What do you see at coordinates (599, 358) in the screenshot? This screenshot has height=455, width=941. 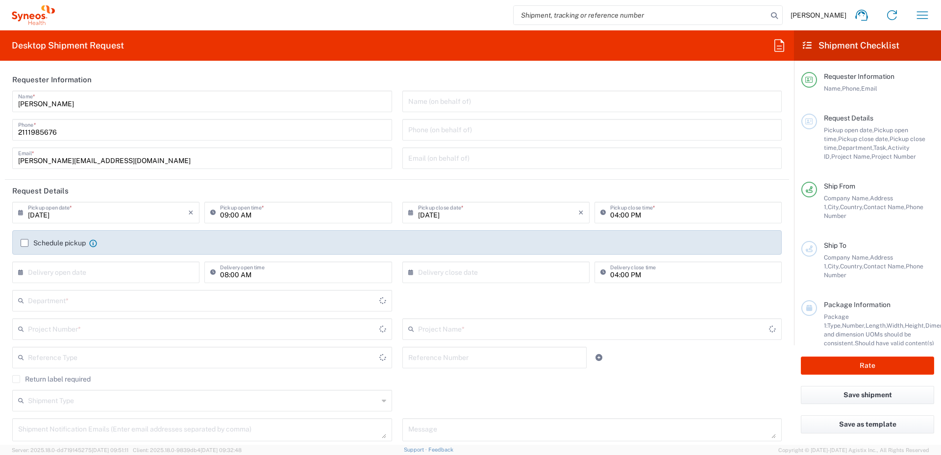 I see `a: Add Reference` at bounding box center [599, 358].